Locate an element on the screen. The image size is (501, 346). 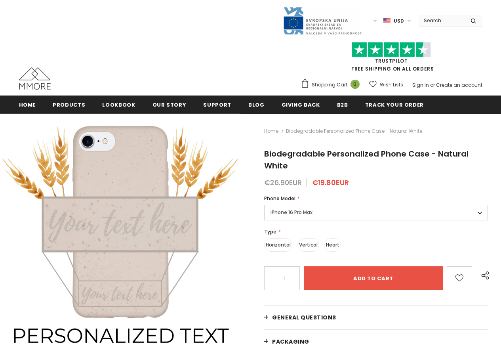
span: B2B is located at coordinates (343, 105).